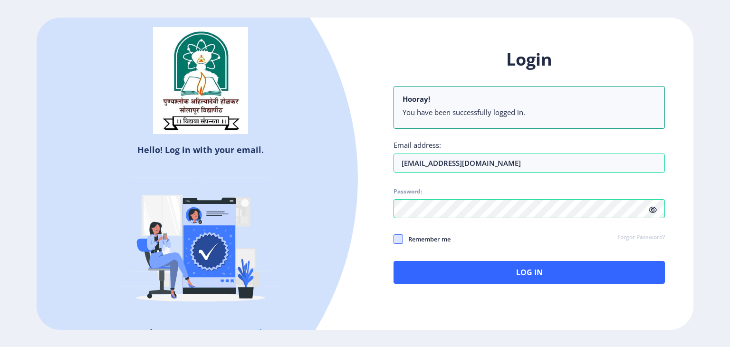 The width and height of the screenshot is (730, 347). I want to click on h1: Login, so click(529, 59).